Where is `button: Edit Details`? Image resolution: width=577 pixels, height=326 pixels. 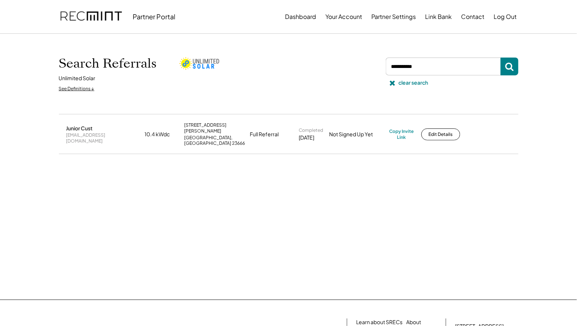
button: Edit Details is located at coordinates (441, 134).